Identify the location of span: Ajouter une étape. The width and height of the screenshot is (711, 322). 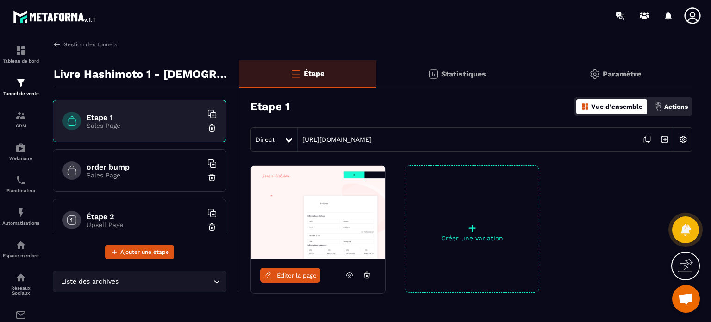
(144, 252).